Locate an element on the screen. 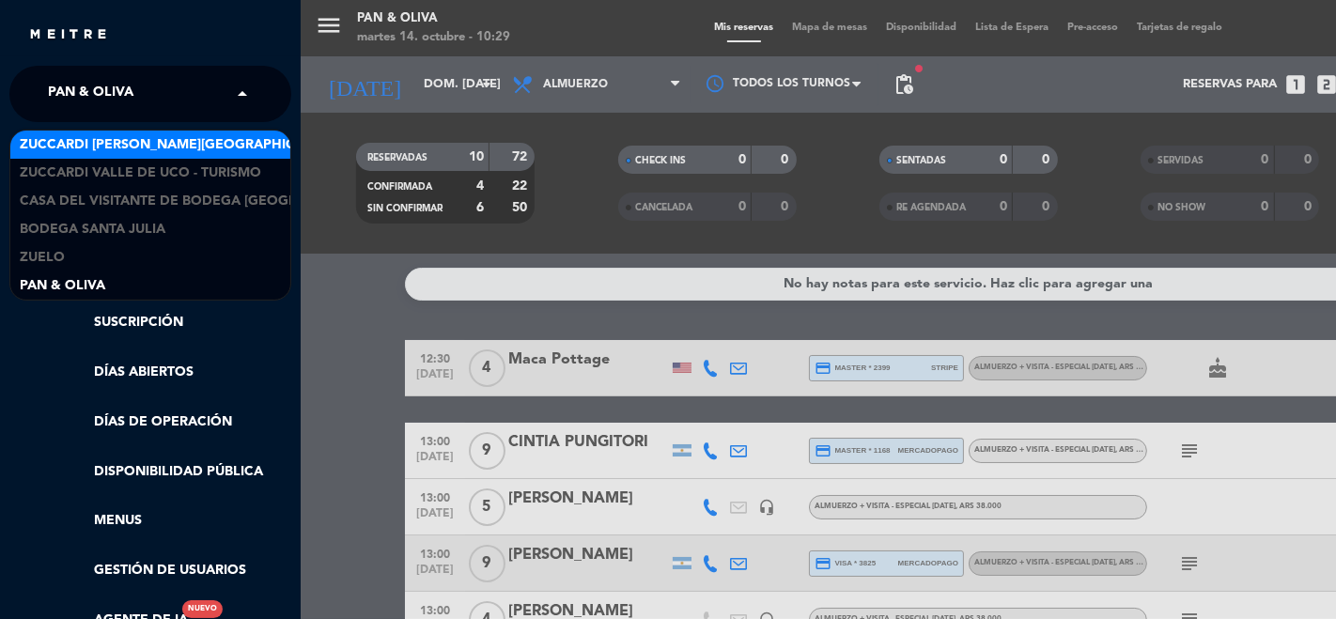  a: Suscripción is located at coordinates (169, 322).